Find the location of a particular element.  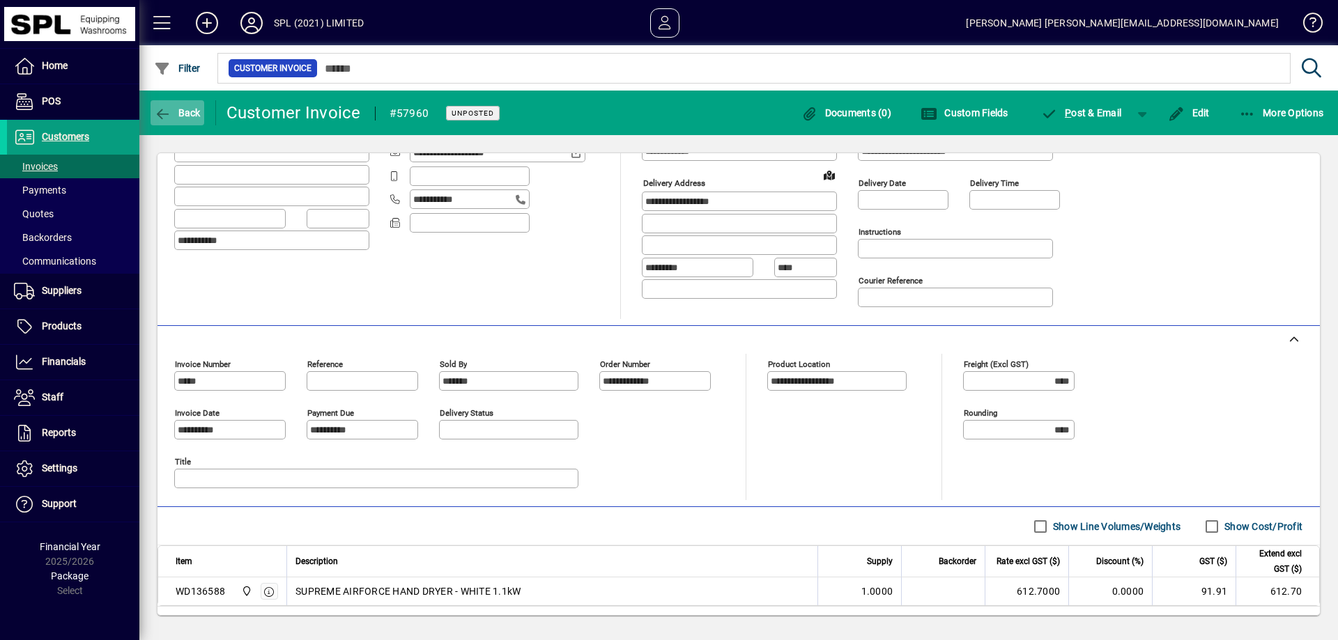

span: SUPREME AIRFORCE HAND DRYER - WHITE 1.1kW is located at coordinates (408, 591).